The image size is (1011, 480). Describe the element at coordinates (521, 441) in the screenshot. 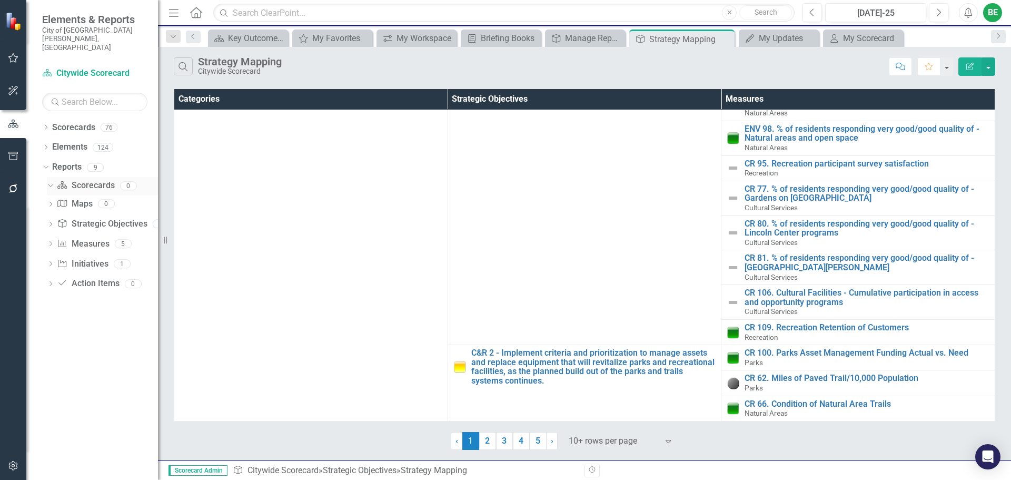

I see `a: 4` at that location.